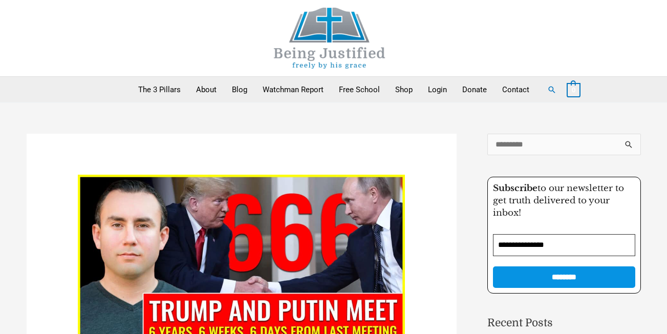 The height and width of the screenshot is (334, 667). I want to click on nav: Primary Site Navigation, so click(334, 90).